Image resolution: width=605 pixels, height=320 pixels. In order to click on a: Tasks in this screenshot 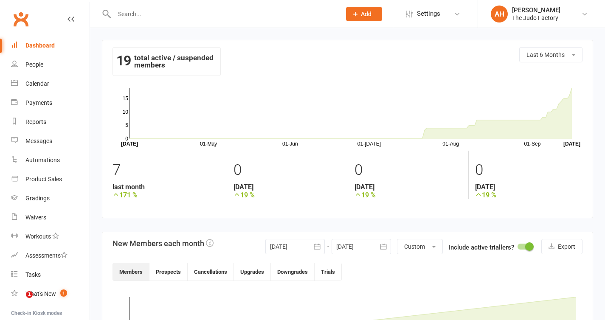, I will do `click(50, 275)`.